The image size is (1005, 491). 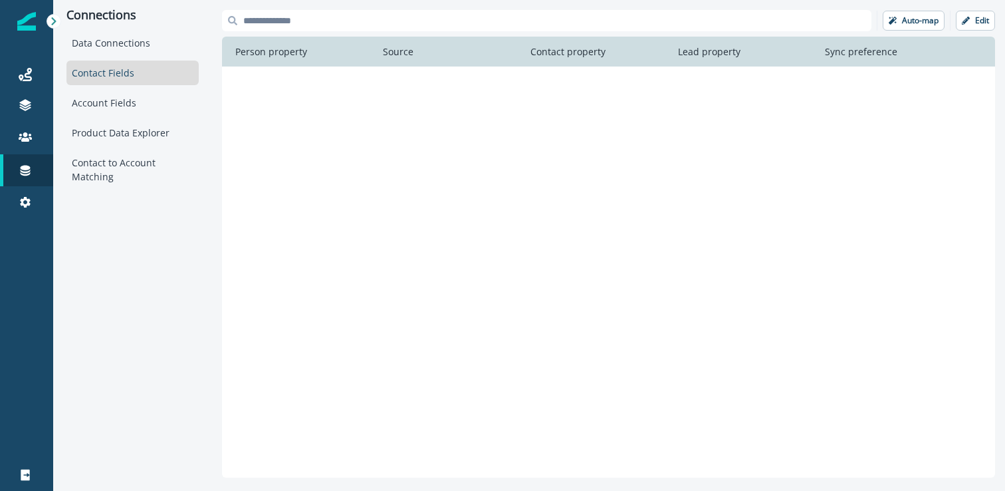 What do you see at coordinates (920, 21) in the screenshot?
I see `p: Auto-map` at bounding box center [920, 21].